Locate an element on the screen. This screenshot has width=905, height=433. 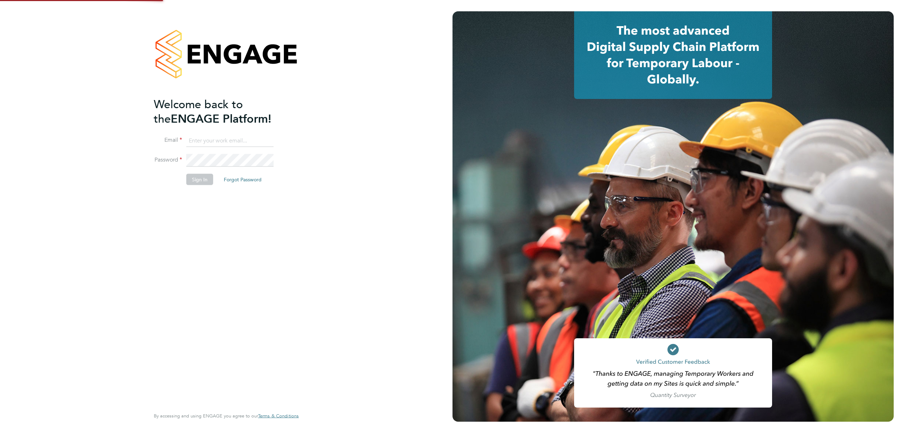
span: Welcome back to the is located at coordinates (198, 111).